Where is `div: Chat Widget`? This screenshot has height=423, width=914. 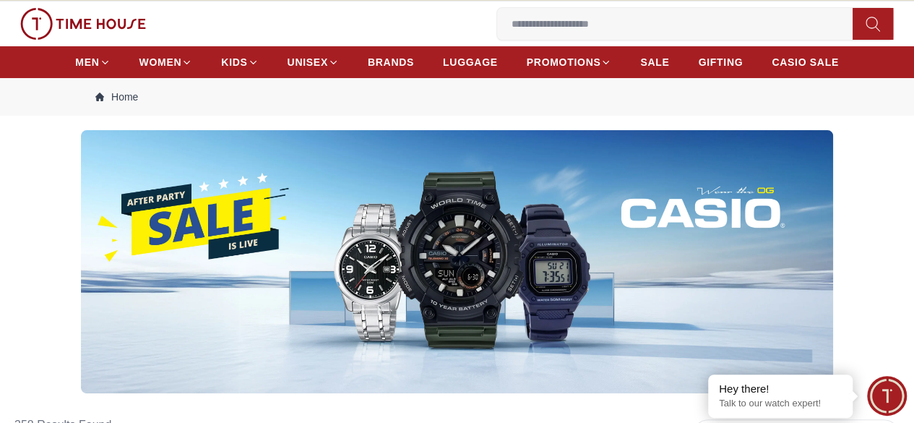 div: Chat Widget is located at coordinates (886, 395).